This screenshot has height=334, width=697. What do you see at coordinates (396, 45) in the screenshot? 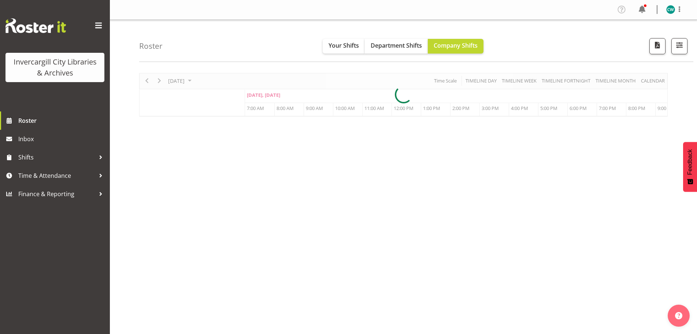
I see `span: Department Shifts` at bounding box center [396, 45].